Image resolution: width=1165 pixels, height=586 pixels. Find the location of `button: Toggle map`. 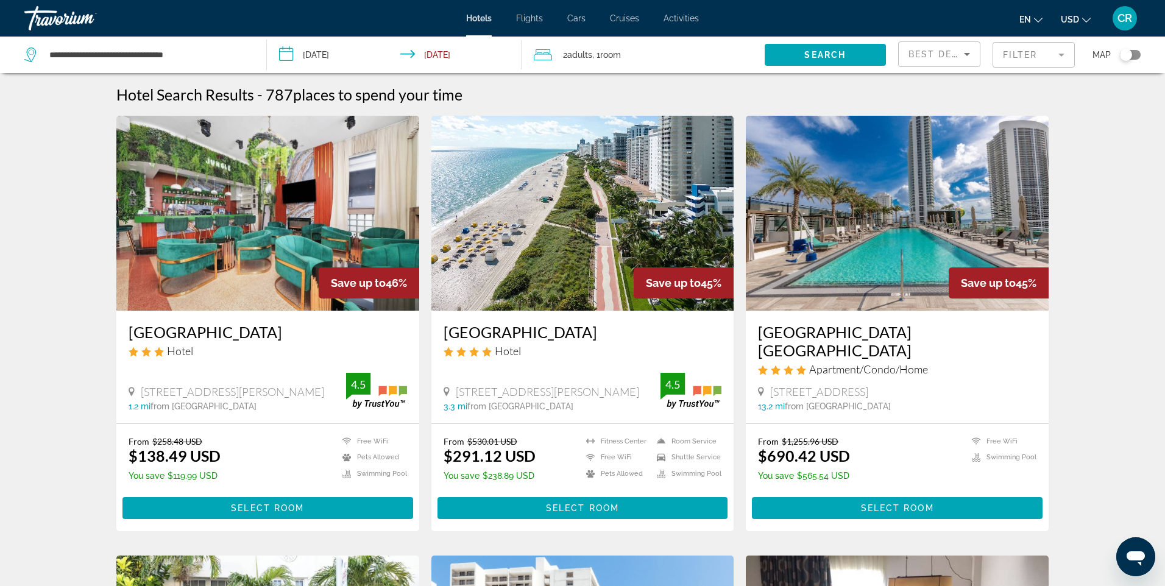

button: Toggle map is located at coordinates (1125, 55).